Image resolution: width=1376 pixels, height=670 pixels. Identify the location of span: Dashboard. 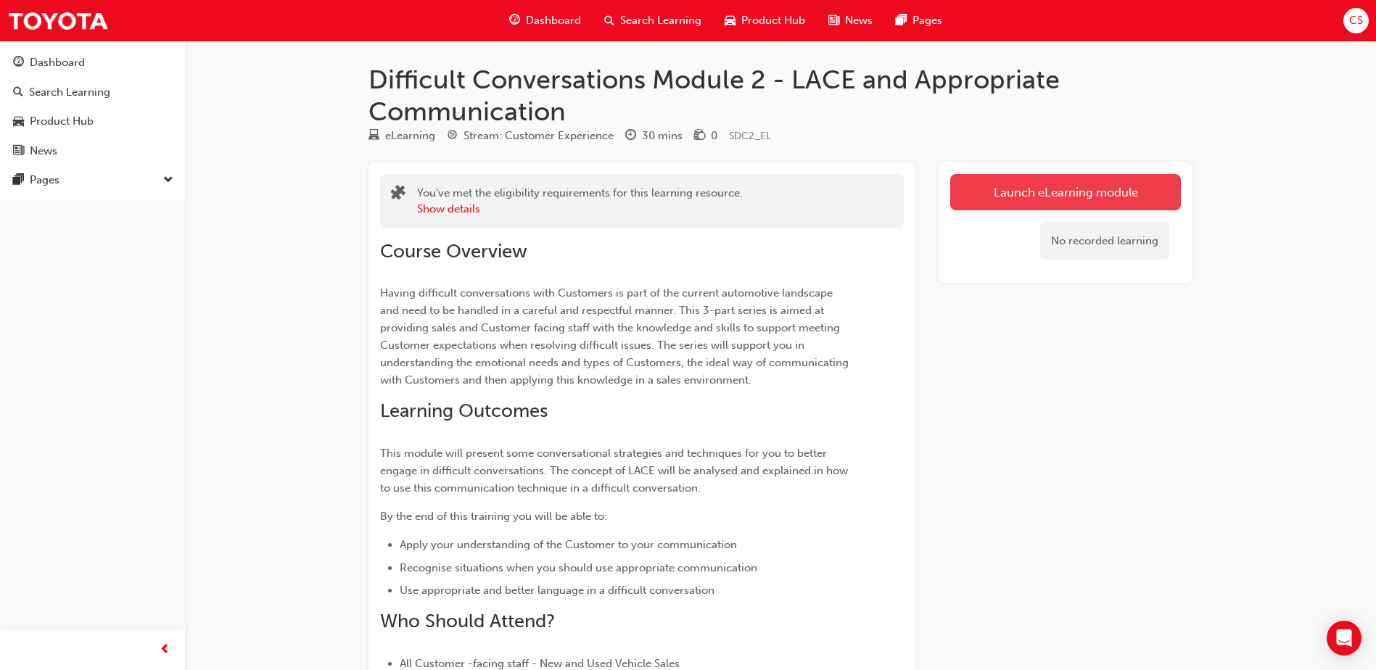
(553, 20).